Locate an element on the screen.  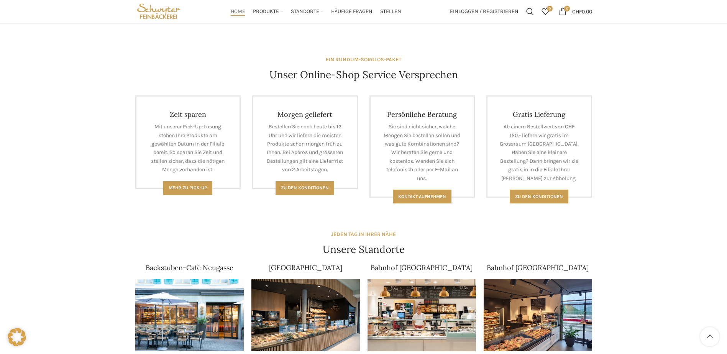
a: Suchen is located at coordinates (530, 11).